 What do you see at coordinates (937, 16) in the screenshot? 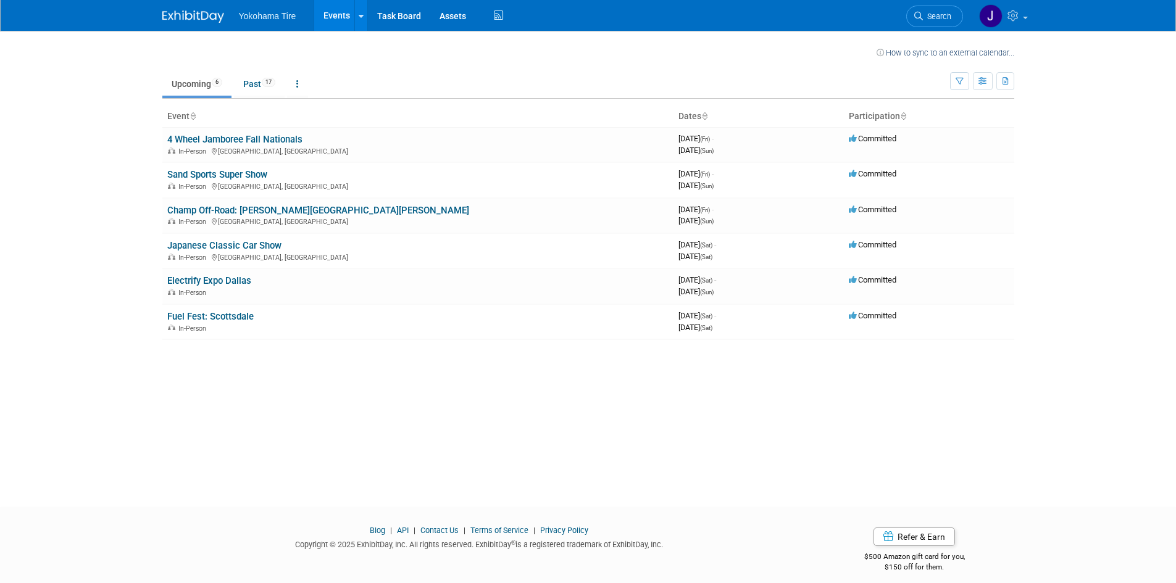
I see `span: Search` at bounding box center [937, 16].